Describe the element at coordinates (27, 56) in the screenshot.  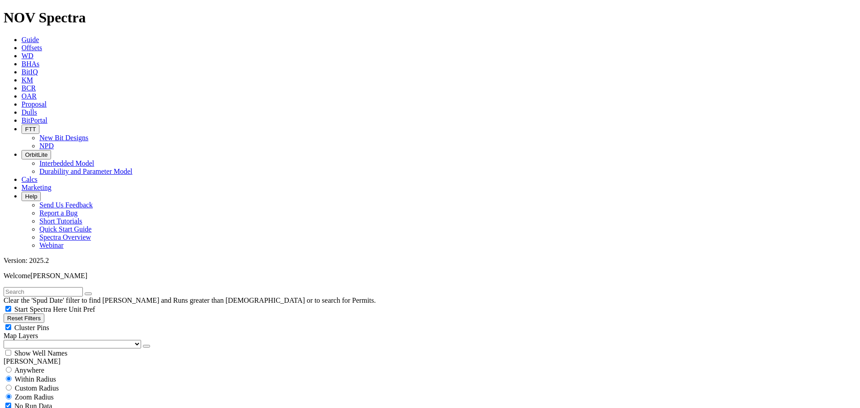
I see `span: WD` at that location.